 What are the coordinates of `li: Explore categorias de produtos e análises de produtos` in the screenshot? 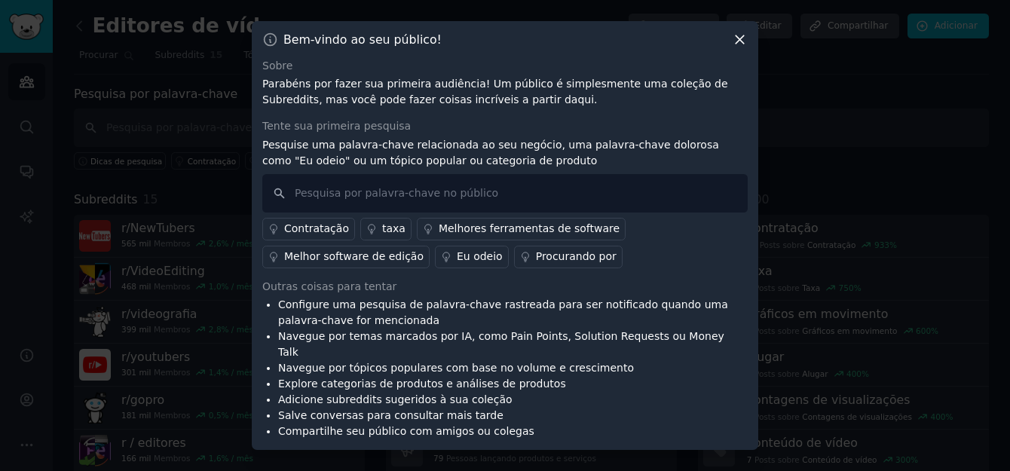 It's located at (513, 384).